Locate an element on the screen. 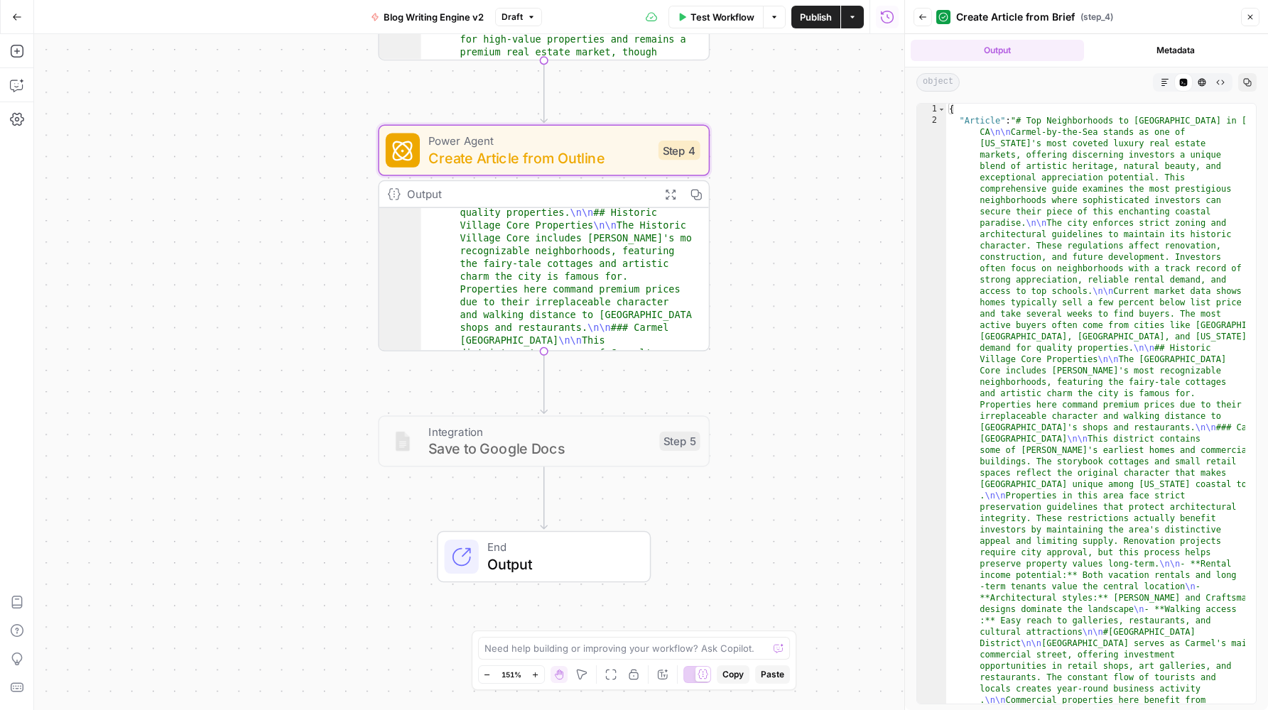 This screenshot has width=1268, height=710. span: Output is located at coordinates (560, 564).